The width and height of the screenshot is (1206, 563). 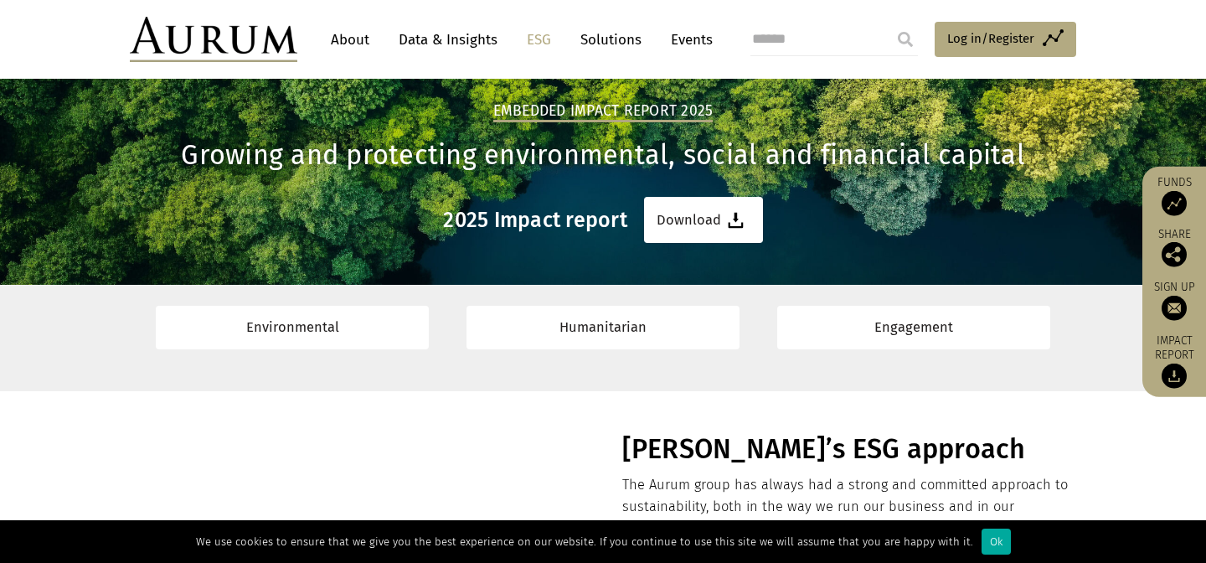 I want to click on span: Log in/Register, so click(x=991, y=39).